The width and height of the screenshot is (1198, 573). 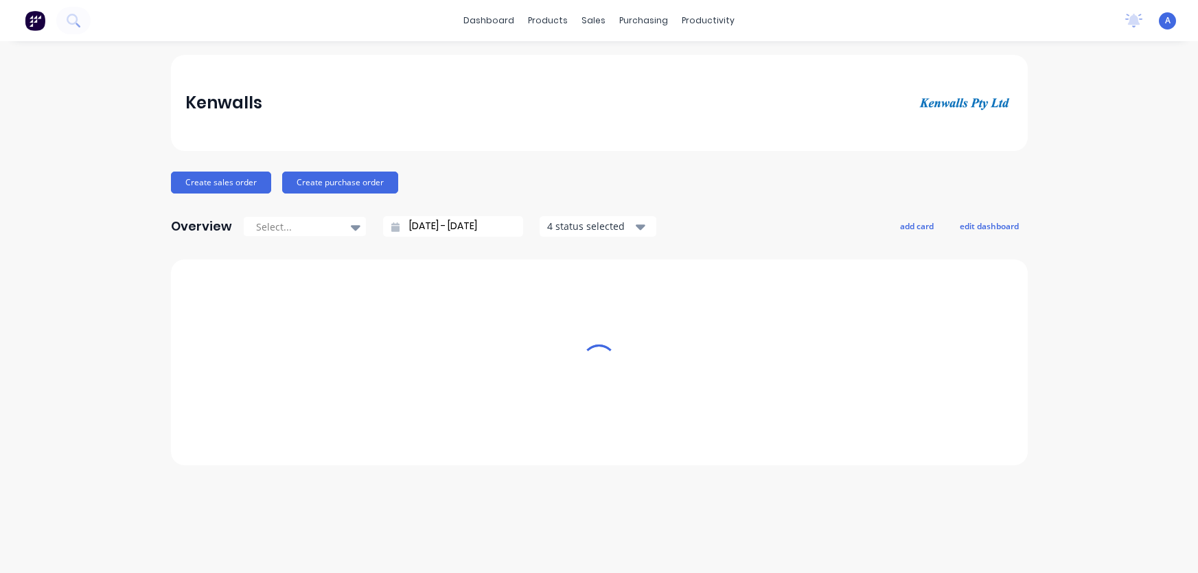 I want to click on span: A, so click(x=1168, y=21).